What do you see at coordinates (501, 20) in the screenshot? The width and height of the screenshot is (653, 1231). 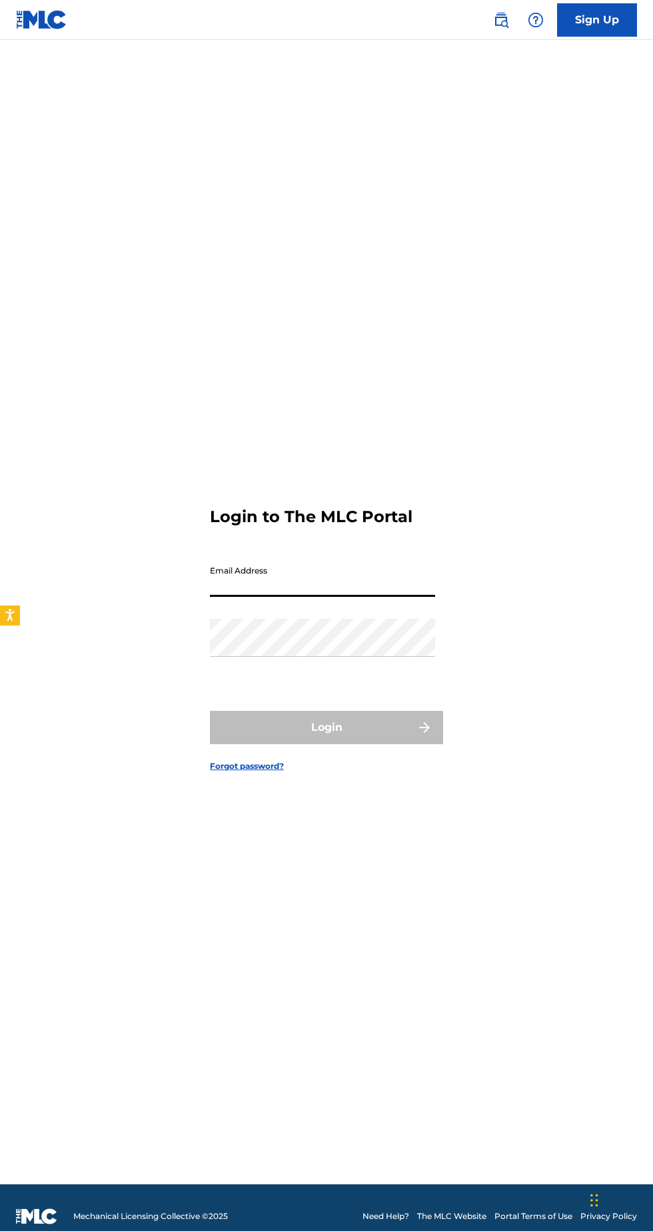 I see `img: search` at bounding box center [501, 20].